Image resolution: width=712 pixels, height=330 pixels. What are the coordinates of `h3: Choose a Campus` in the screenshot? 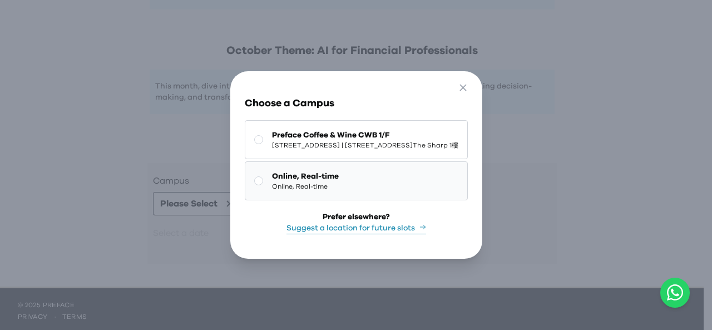 It's located at (356, 103).